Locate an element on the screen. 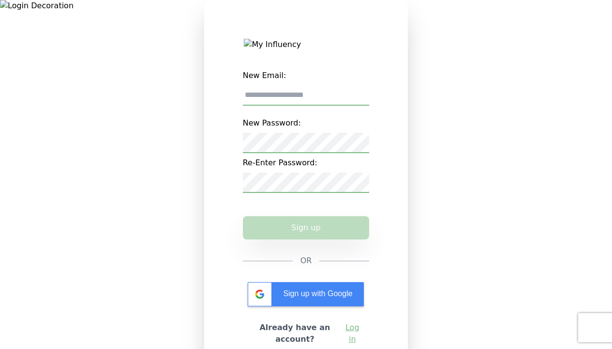  button: Sign up is located at coordinates (306, 228).